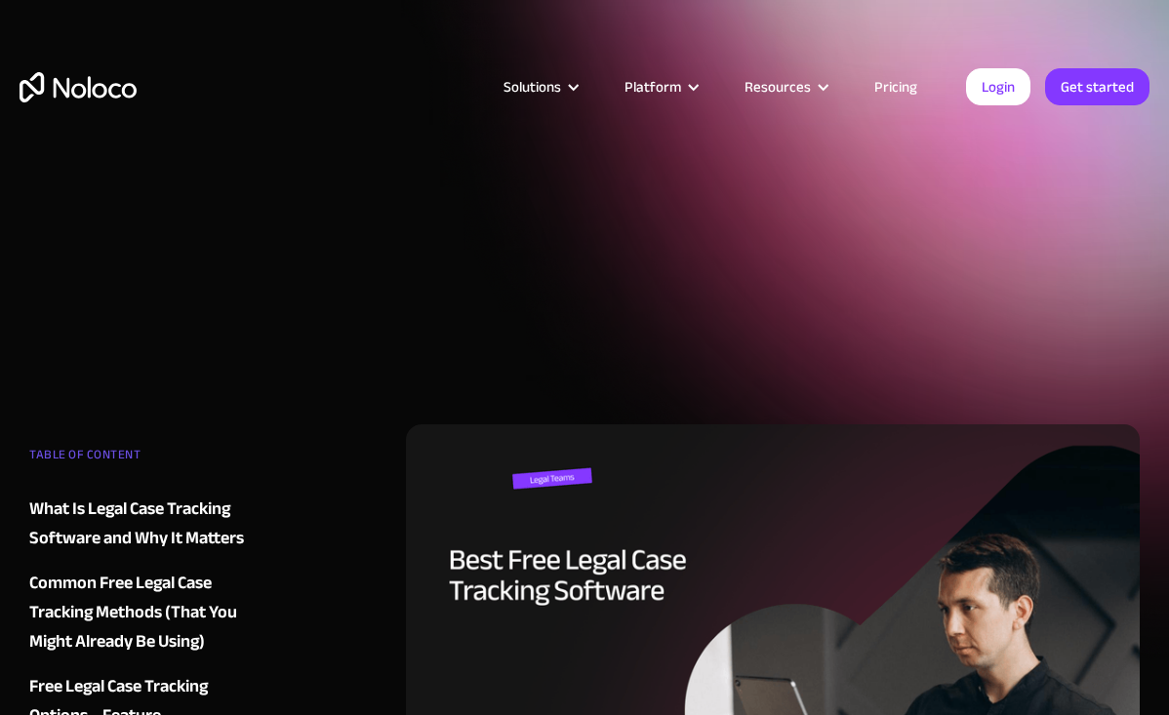  I want to click on div: TABLE OF CONTENT, so click(138, 460).